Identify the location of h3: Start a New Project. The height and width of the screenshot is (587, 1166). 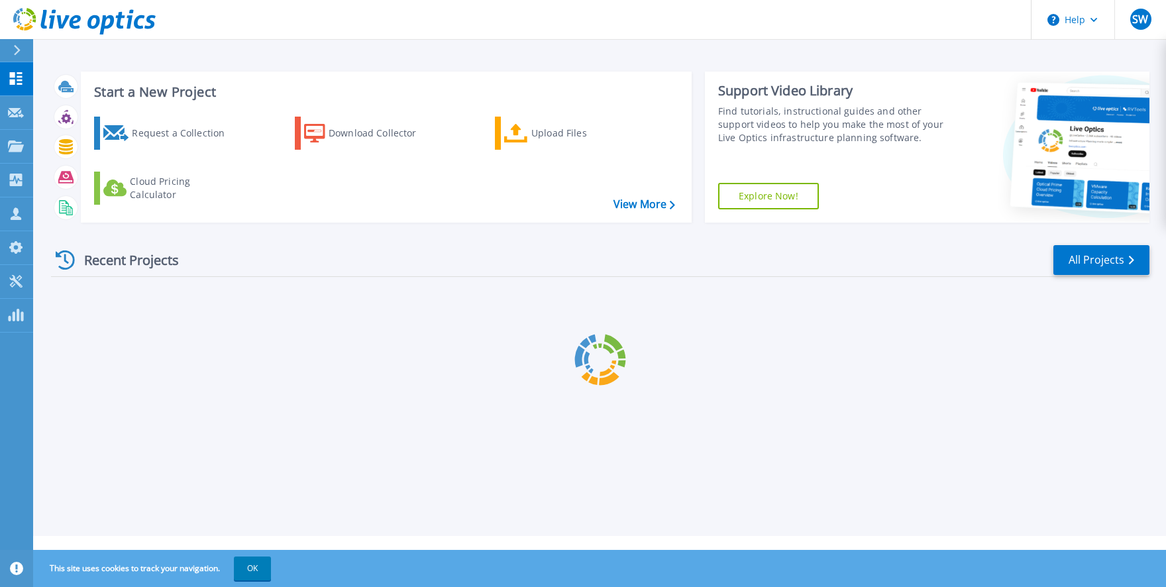
(384, 92).